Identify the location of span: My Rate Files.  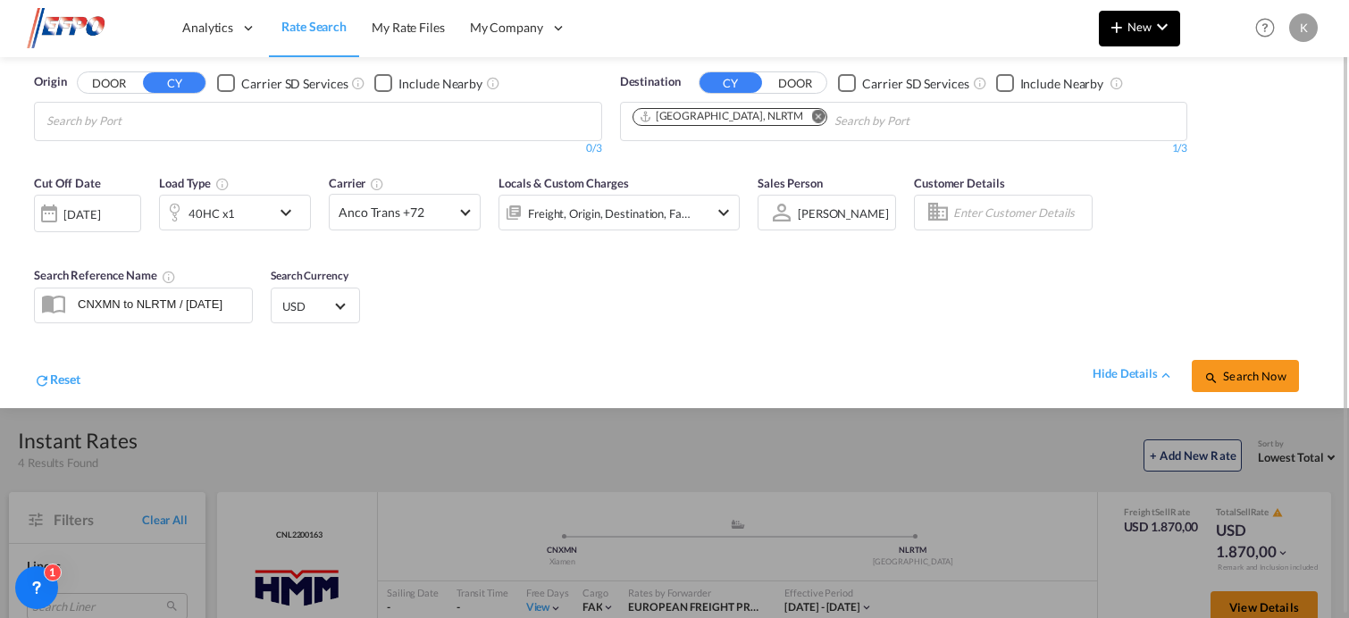
(408, 27).